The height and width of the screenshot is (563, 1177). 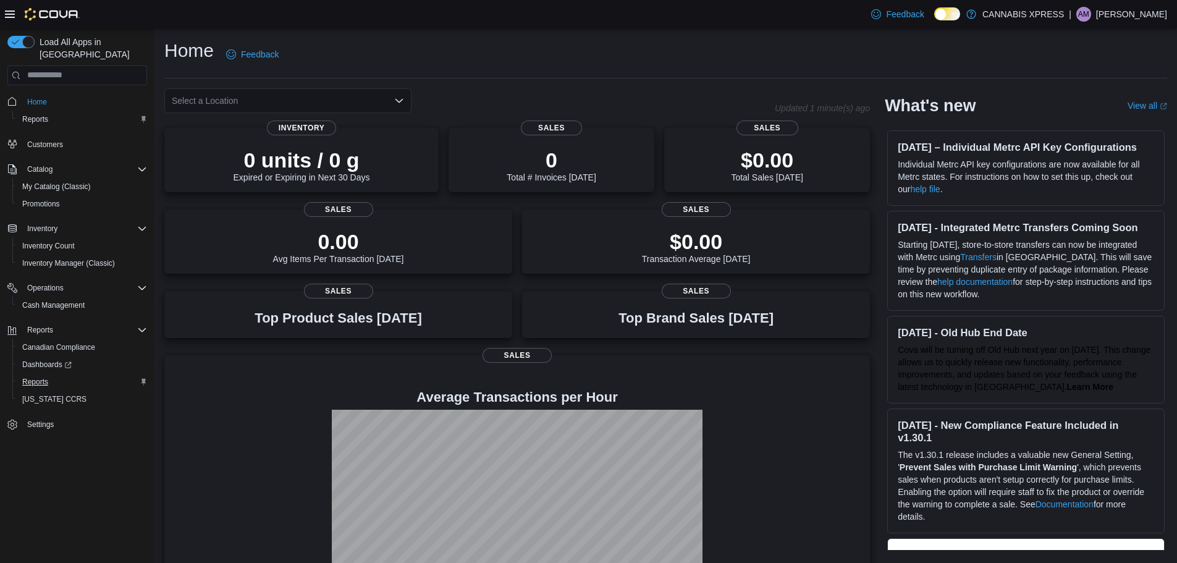 What do you see at coordinates (77, 144) in the screenshot?
I see `button: Customers` at bounding box center [77, 144].